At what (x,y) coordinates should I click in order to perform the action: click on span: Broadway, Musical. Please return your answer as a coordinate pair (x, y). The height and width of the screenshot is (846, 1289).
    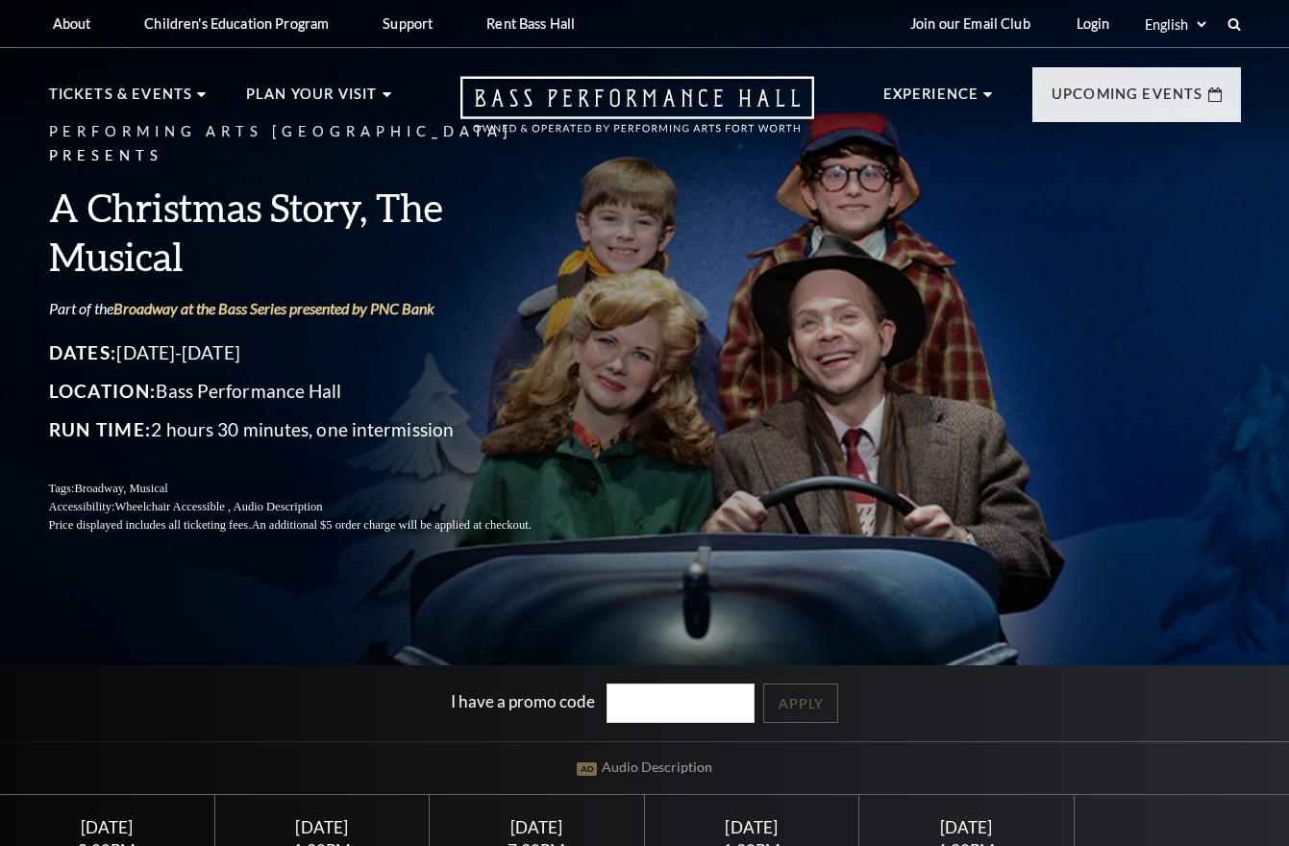
    Looking at the image, I should click on (120, 488).